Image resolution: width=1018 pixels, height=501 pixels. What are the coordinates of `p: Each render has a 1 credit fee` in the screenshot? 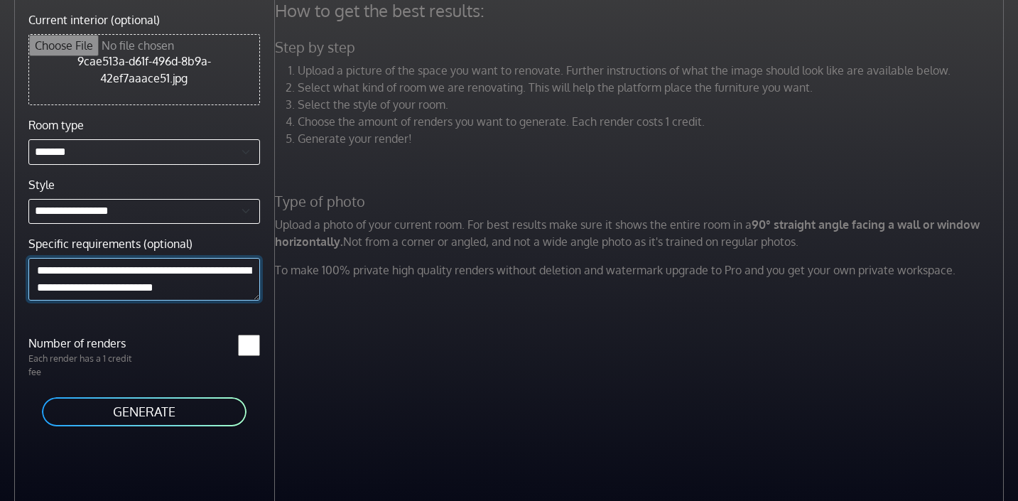 It's located at (82, 365).